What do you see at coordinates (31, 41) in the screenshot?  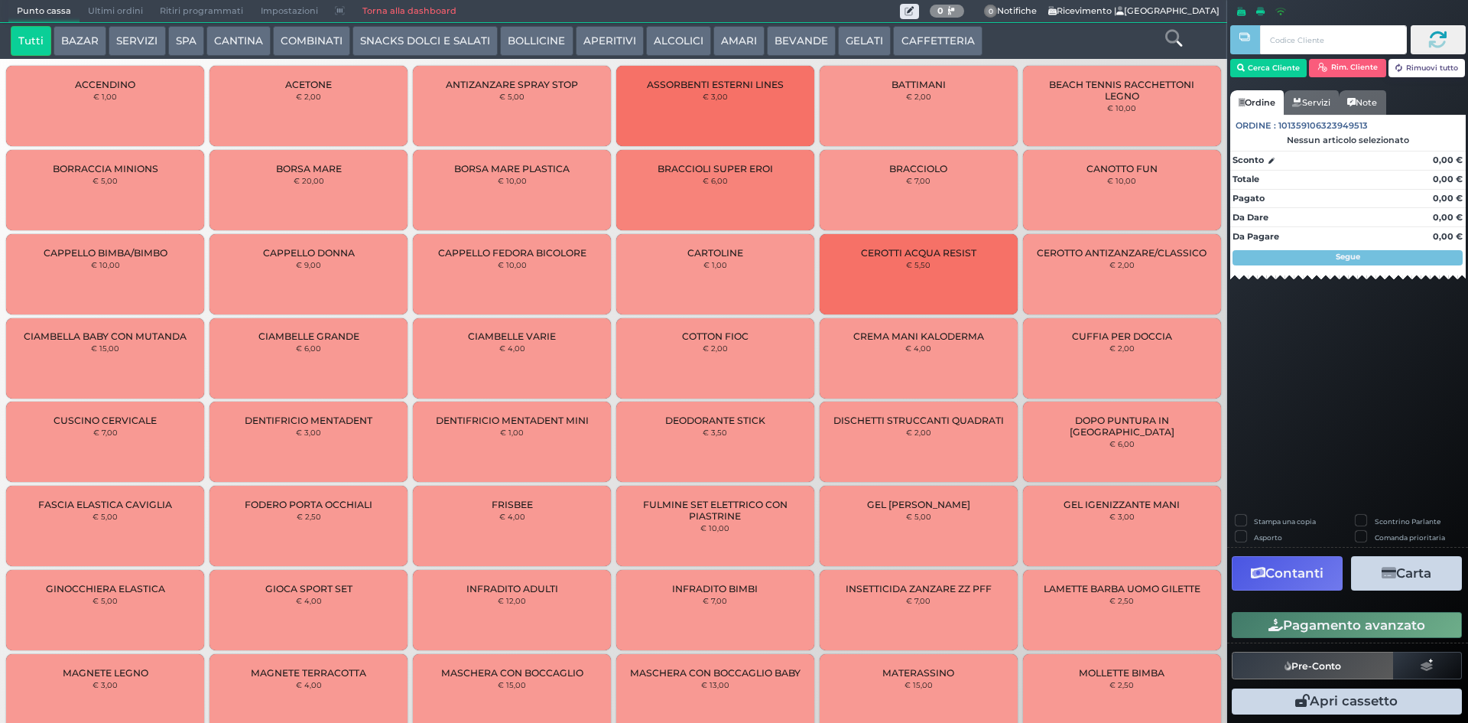 I see `button: Tutti` at bounding box center [31, 41].